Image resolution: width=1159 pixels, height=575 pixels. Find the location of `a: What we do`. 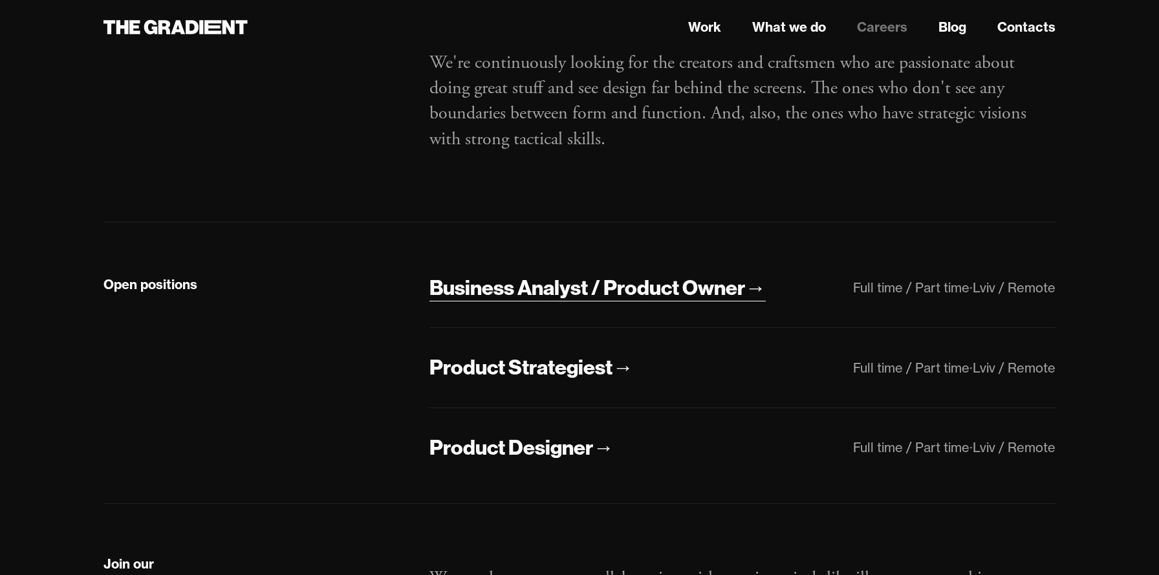

a: What we do is located at coordinates (789, 27).